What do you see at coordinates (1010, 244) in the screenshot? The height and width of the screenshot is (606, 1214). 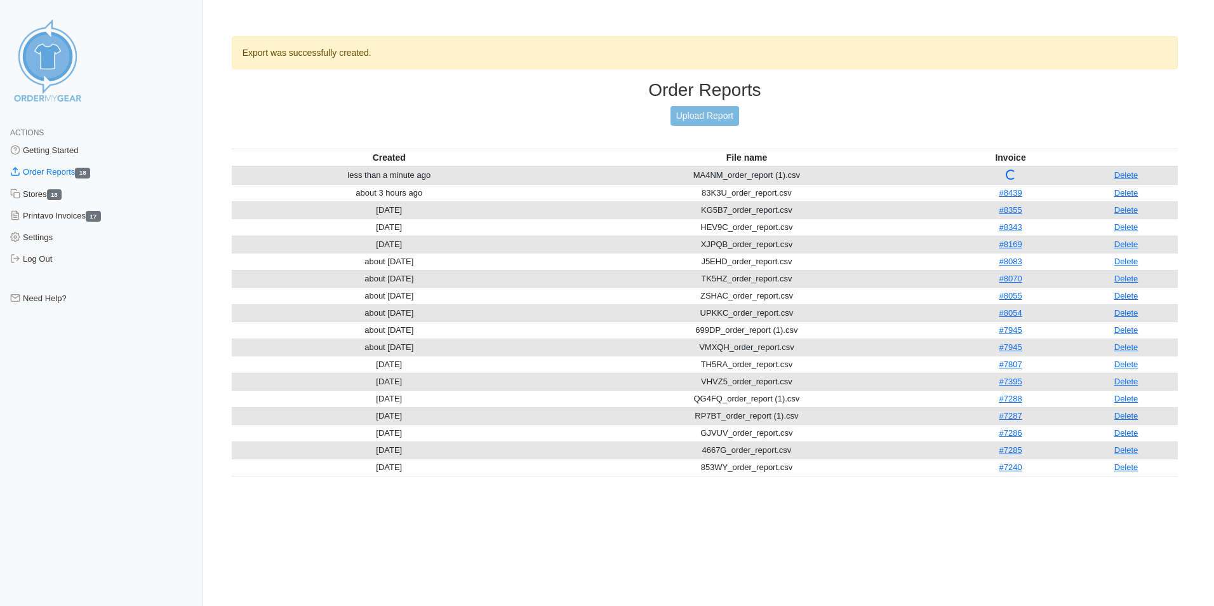 I see `a: #8169` at bounding box center [1010, 244].